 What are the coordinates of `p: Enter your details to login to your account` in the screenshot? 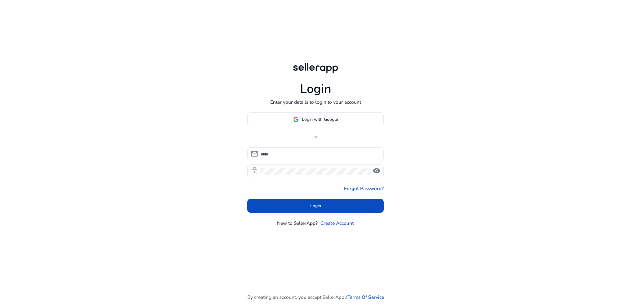 It's located at (316, 102).